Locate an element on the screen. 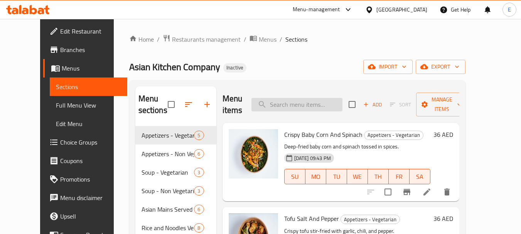 Image resolution: width=521 pixels, height=234 pixels. div: Appetizers - Non Vegetarian6 is located at coordinates (176, 154).